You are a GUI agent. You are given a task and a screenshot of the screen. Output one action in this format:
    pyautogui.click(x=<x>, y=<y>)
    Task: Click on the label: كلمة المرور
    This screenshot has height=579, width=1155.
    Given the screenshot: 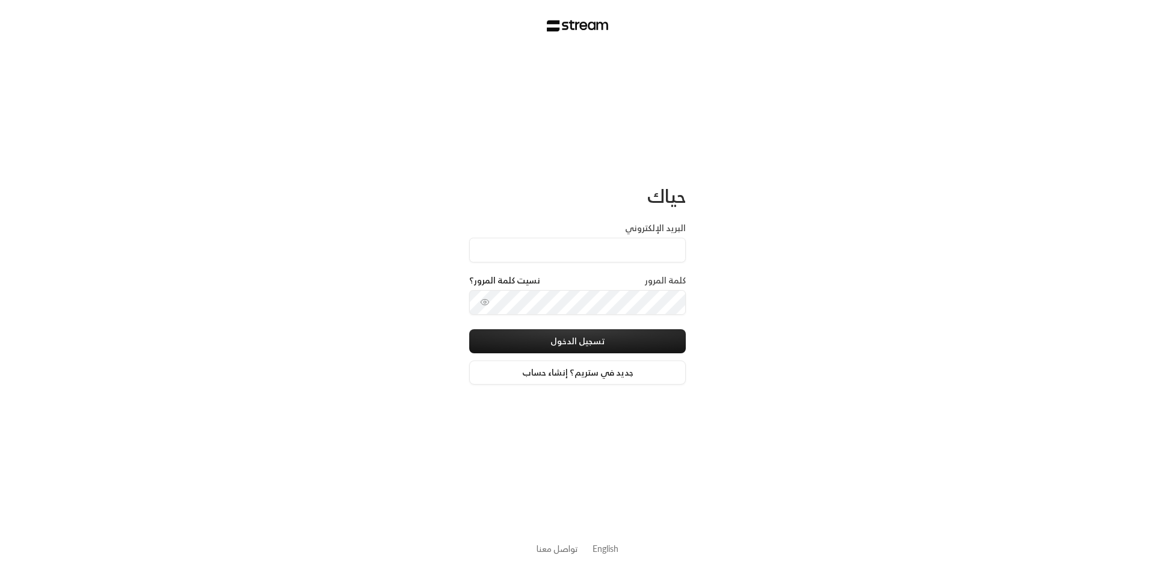 What is the action you would take?
    pyautogui.click(x=665, y=280)
    